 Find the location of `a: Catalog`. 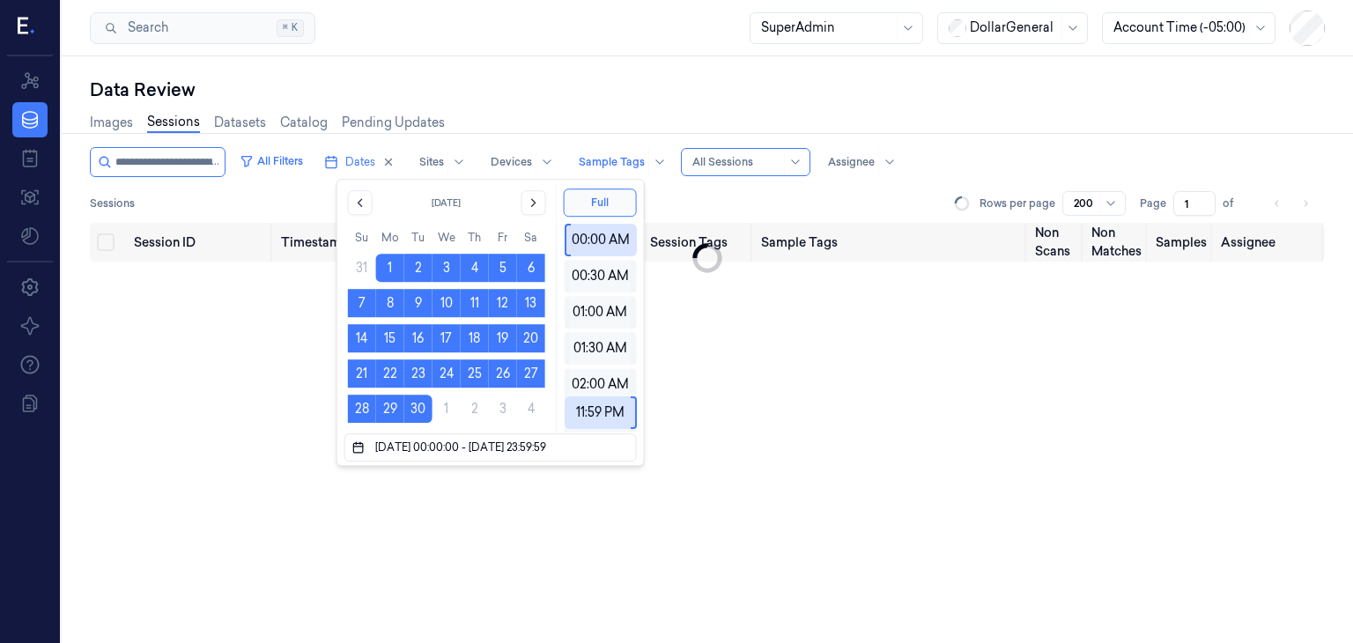

a: Catalog is located at coordinates (304, 122).